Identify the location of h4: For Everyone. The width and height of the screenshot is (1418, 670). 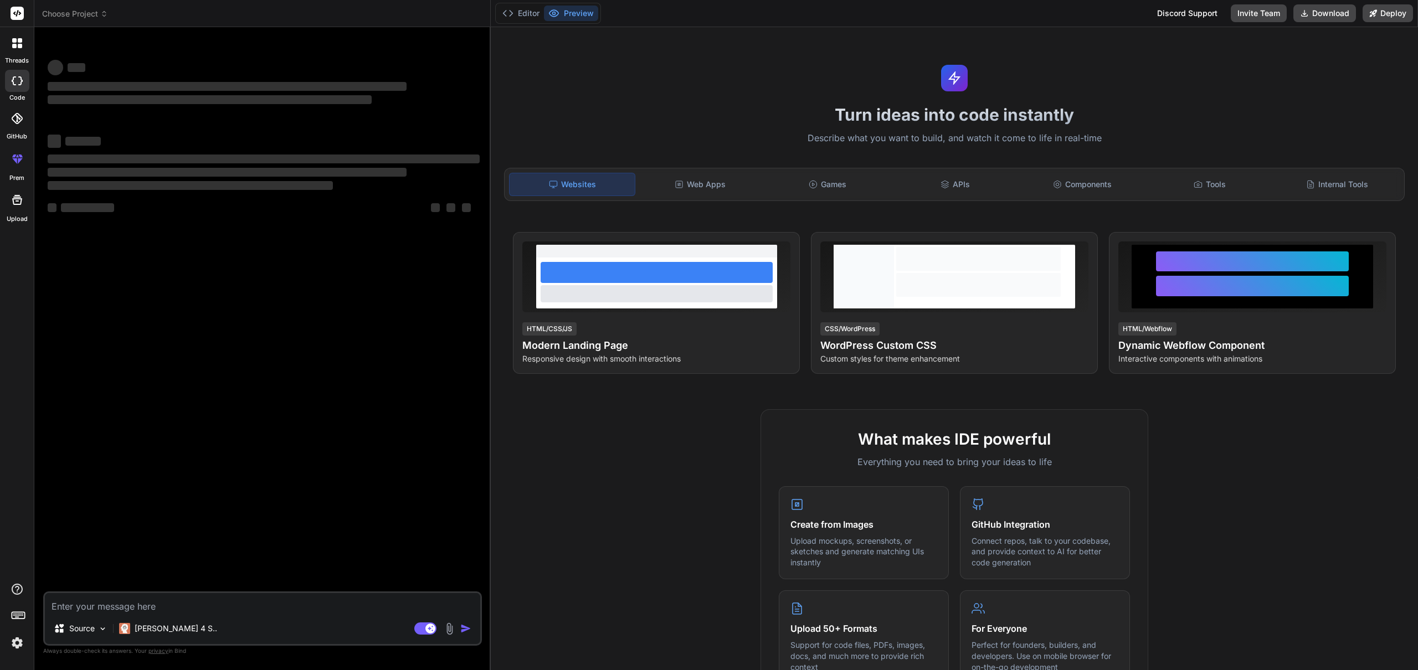
(1045, 629).